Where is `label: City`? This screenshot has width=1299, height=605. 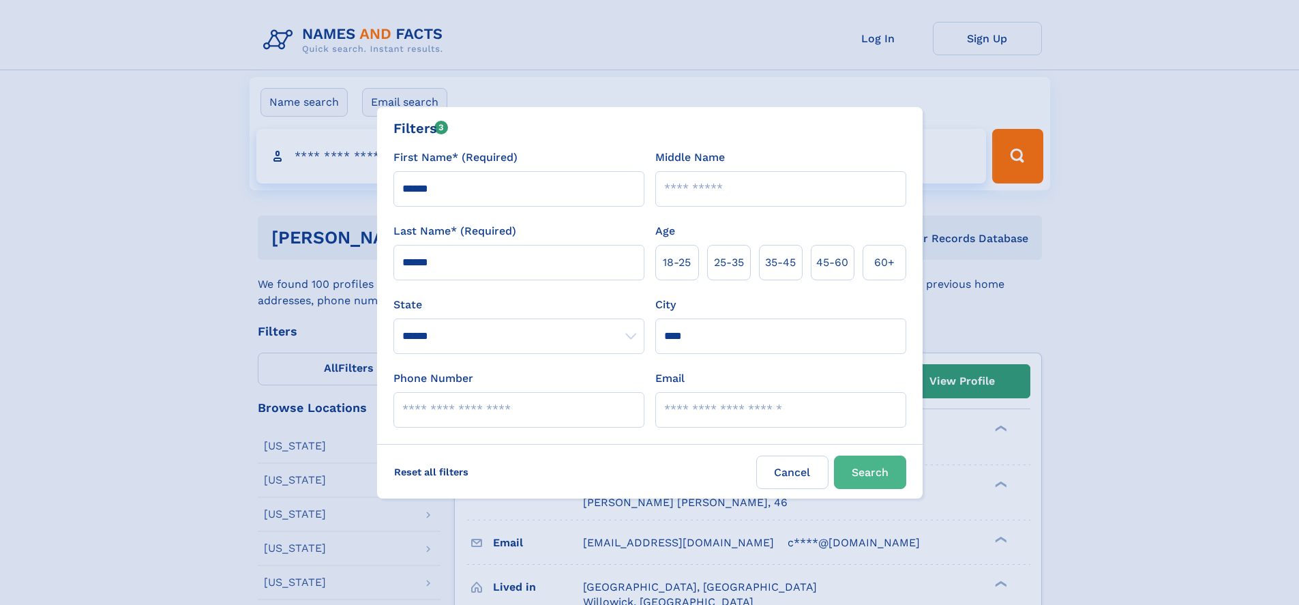 label: City is located at coordinates (665, 305).